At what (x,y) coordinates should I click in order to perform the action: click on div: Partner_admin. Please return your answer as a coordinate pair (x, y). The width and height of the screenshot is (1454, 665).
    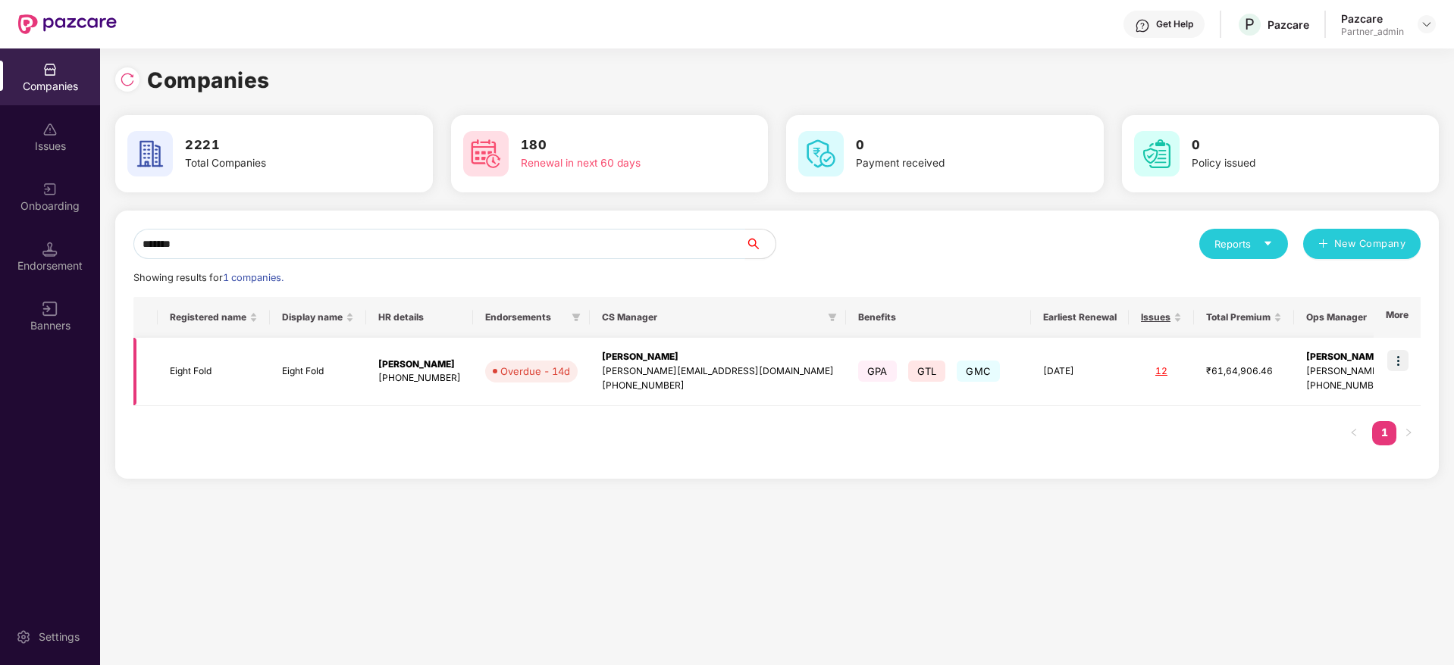
    Looking at the image, I should click on (1372, 32).